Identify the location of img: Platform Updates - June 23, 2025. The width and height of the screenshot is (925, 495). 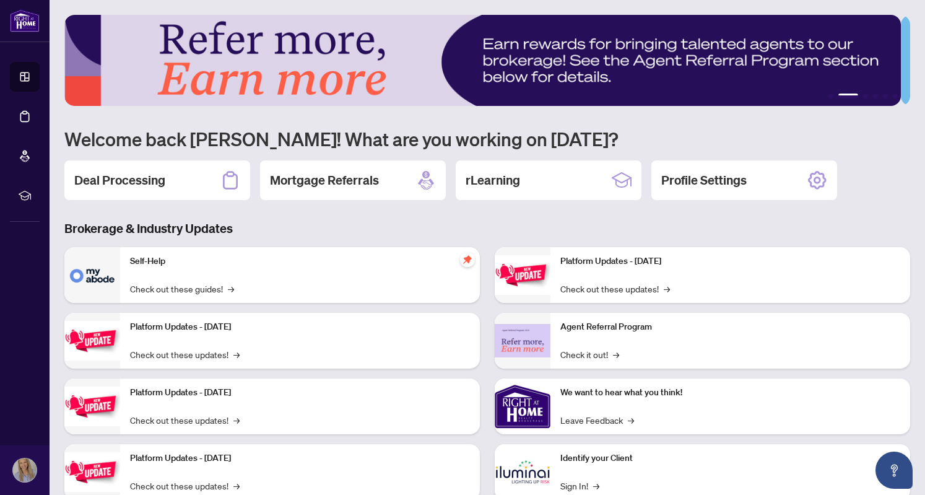
(522, 274).